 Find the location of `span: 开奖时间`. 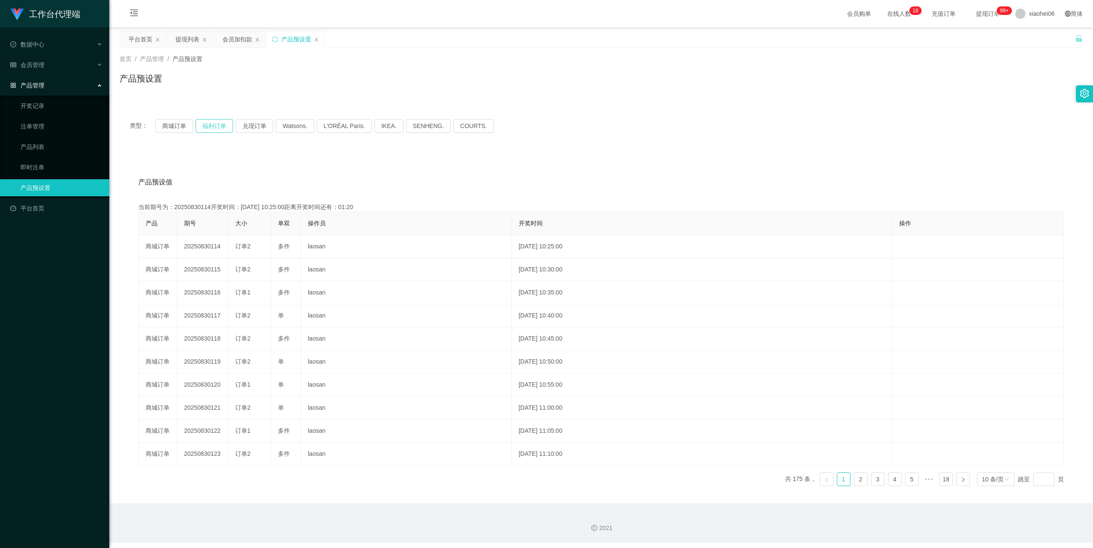

span: 开奖时间 is located at coordinates (531, 223).